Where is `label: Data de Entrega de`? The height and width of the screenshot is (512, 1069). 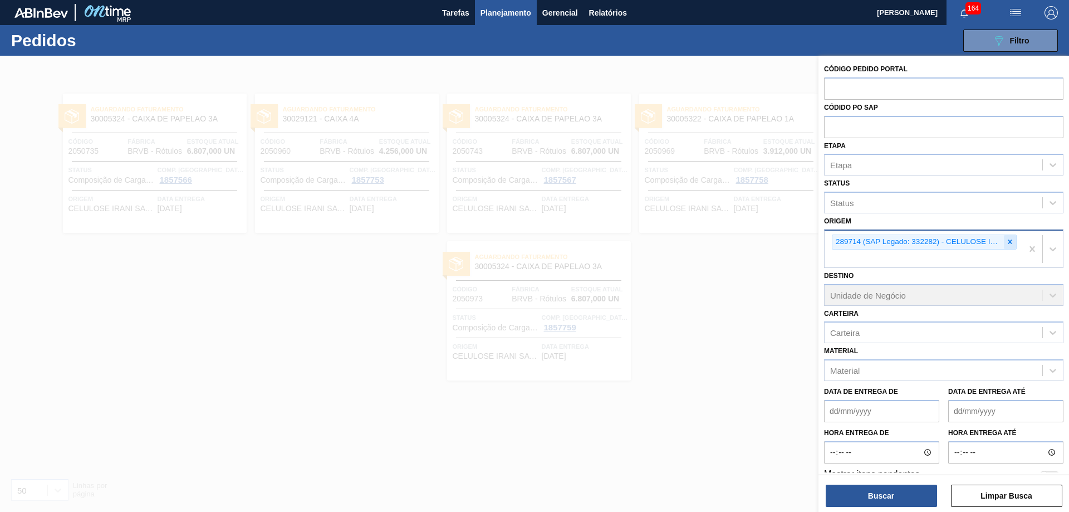 label: Data de Entrega de is located at coordinates (861, 392).